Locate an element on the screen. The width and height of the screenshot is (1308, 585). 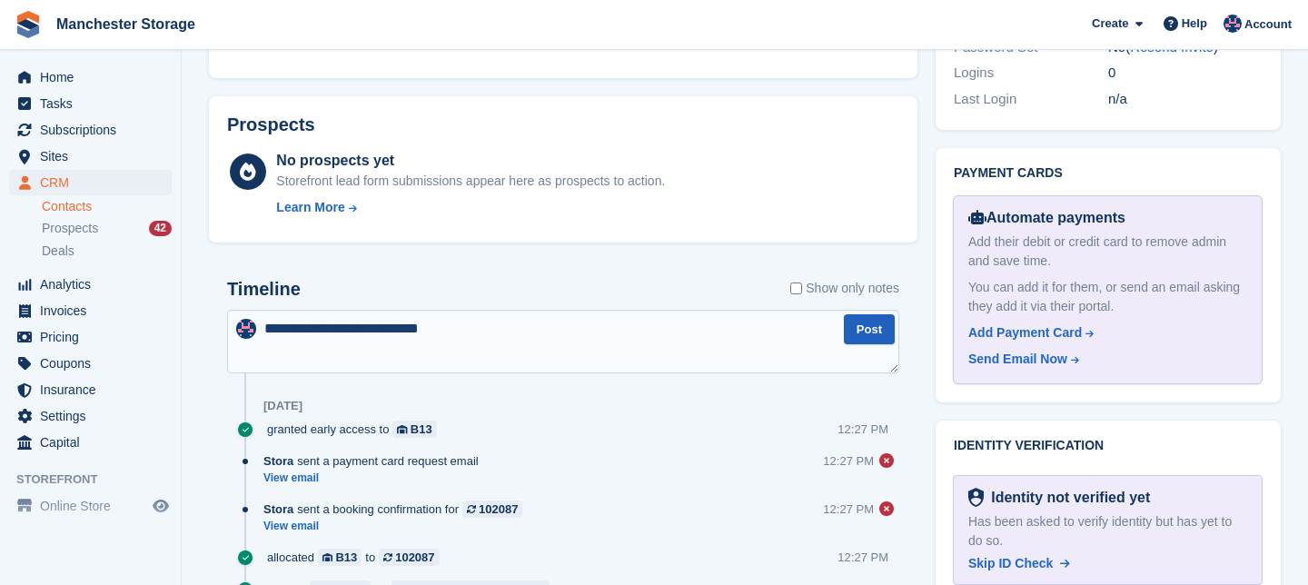
button: Post is located at coordinates (869, 329).